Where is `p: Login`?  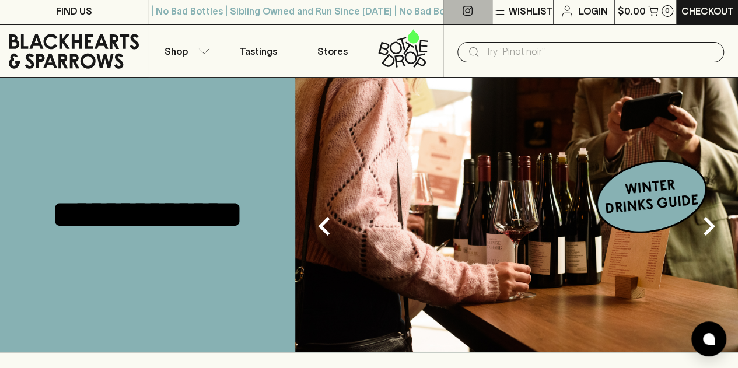 p: Login is located at coordinates (594, 11).